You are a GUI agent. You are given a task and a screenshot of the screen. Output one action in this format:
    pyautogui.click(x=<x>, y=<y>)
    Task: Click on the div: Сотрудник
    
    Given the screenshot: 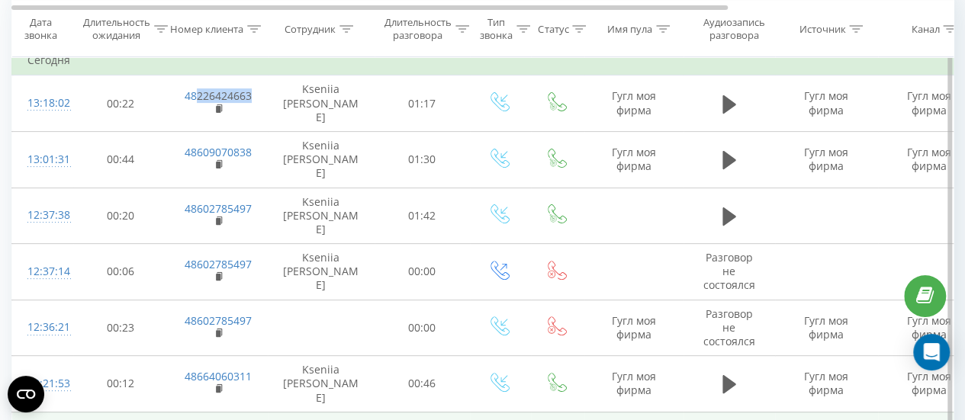 What is the action you would take?
    pyautogui.click(x=310, y=28)
    